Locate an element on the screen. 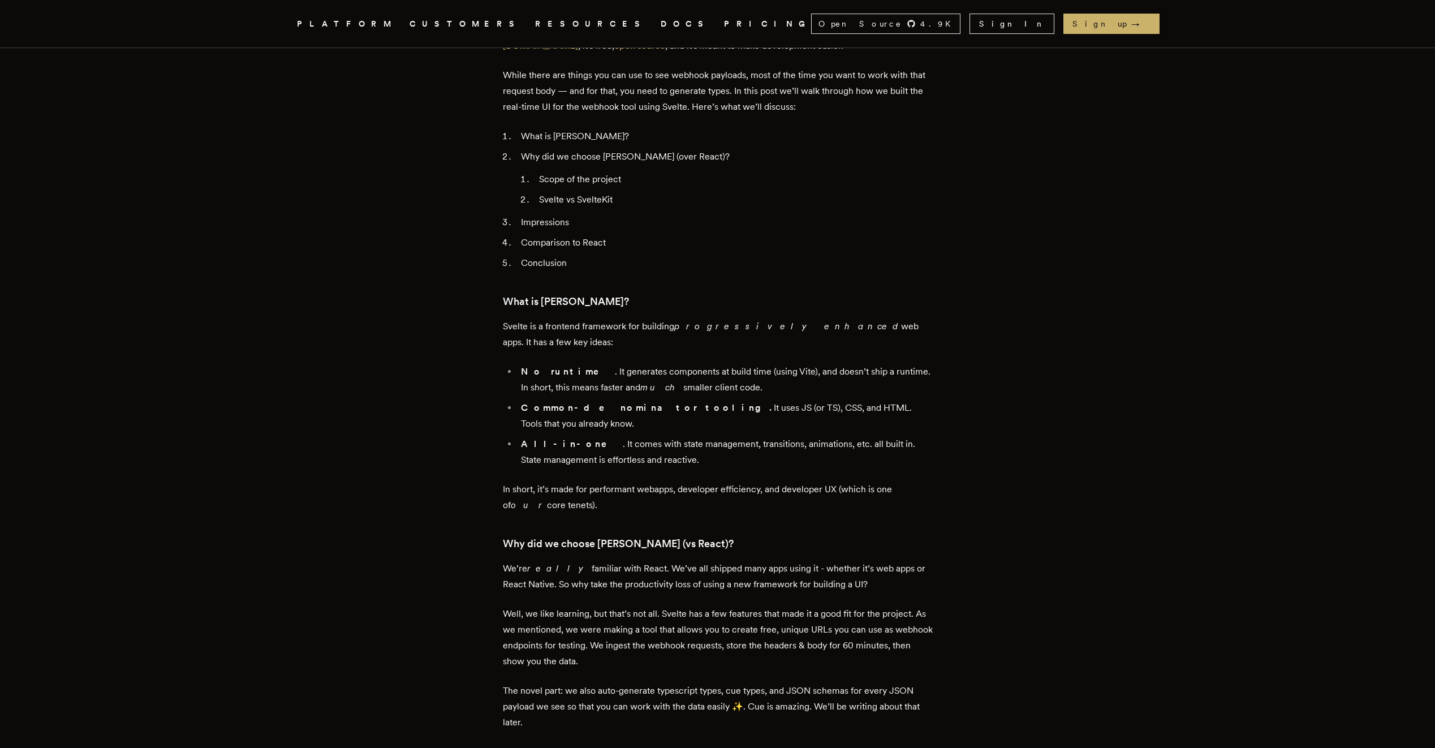 This screenshot has height=748, width=1435. a: open source is located at coordinates (640, 45).